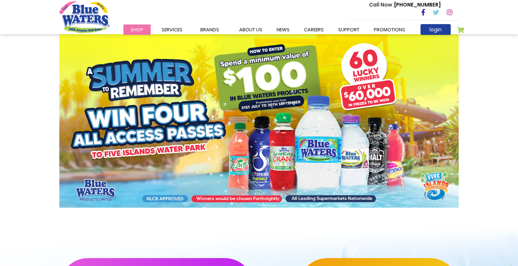 This screenshot has width=518, height=266. I want to click on a: support, so click(349, 30).